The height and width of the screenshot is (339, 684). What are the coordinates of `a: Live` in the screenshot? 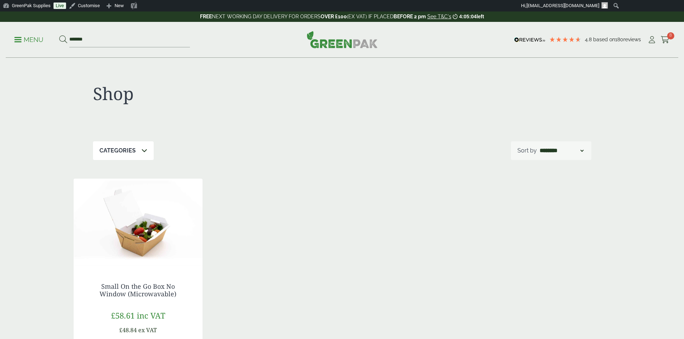 It's located at (60, 6).